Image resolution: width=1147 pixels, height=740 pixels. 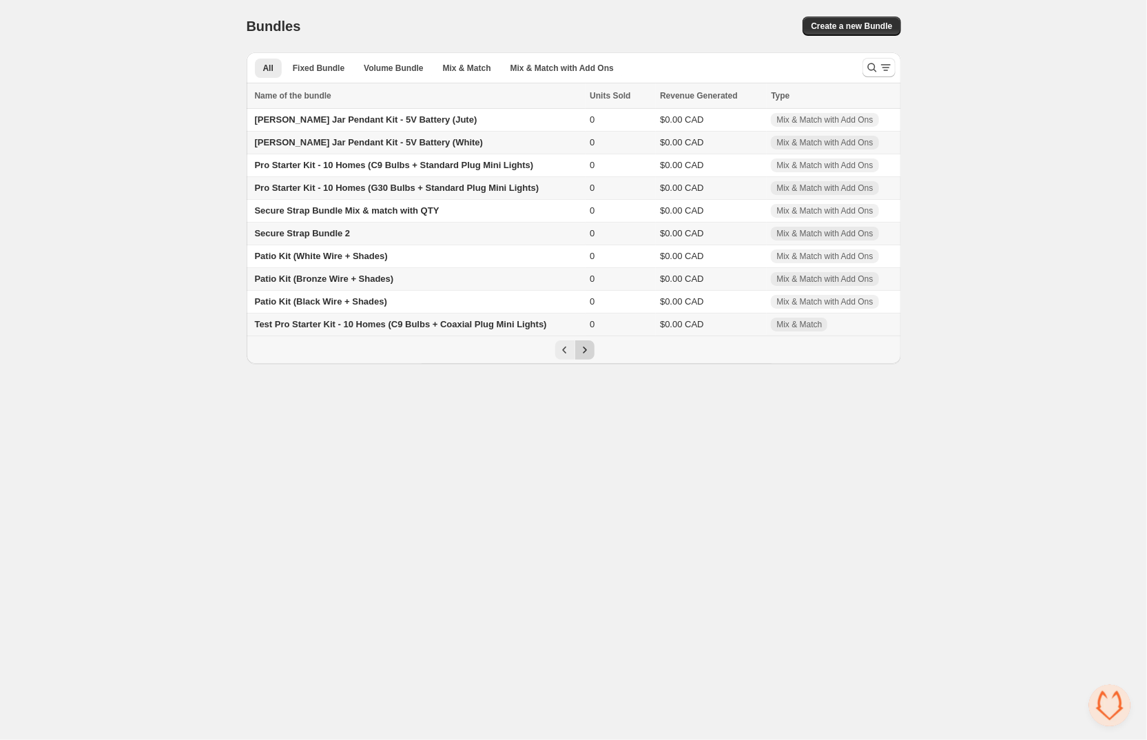 What do you see at coordinates (565, 350) in the screenshot?
I see `button: Previous` at bounding box center [565, 350].